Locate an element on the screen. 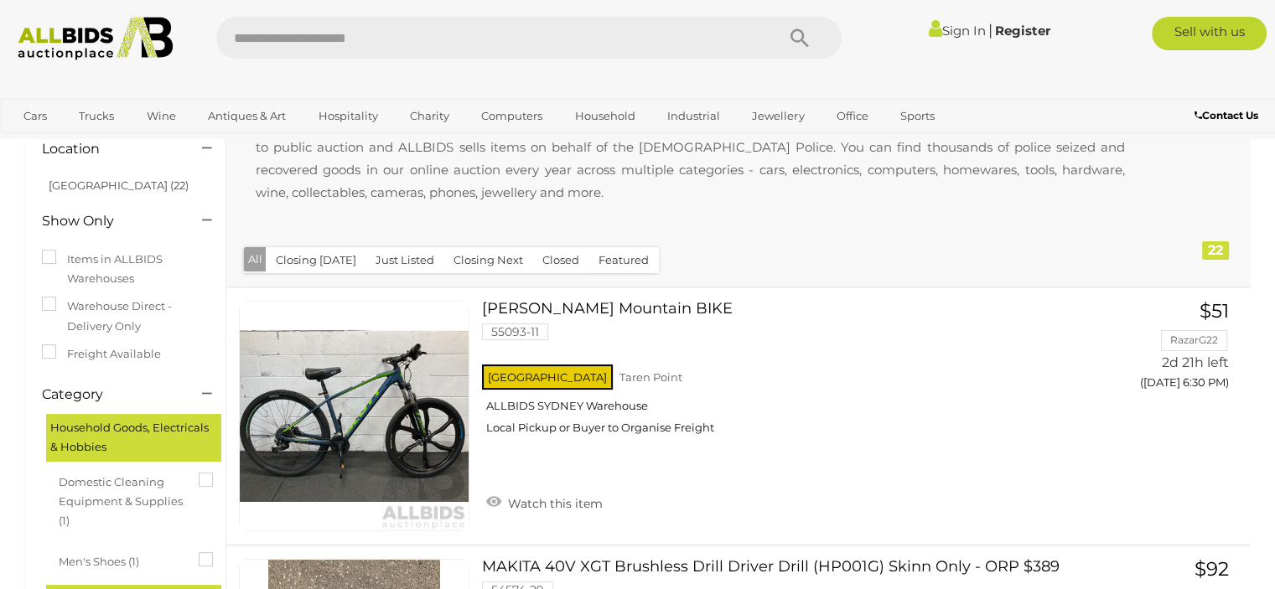  span: $92 is located at coordinates (1211, 569).